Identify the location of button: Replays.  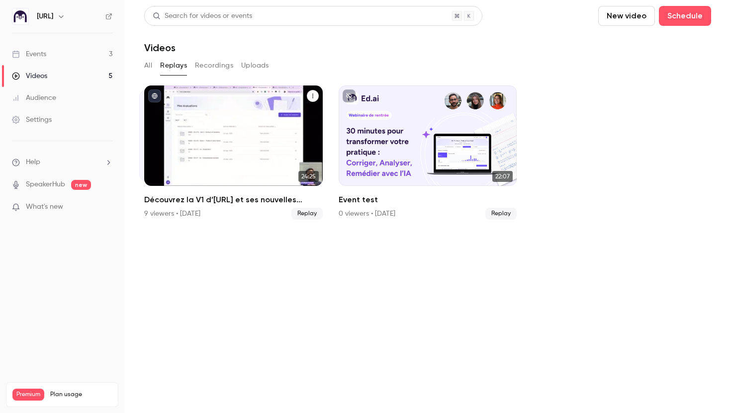
(174, 66).